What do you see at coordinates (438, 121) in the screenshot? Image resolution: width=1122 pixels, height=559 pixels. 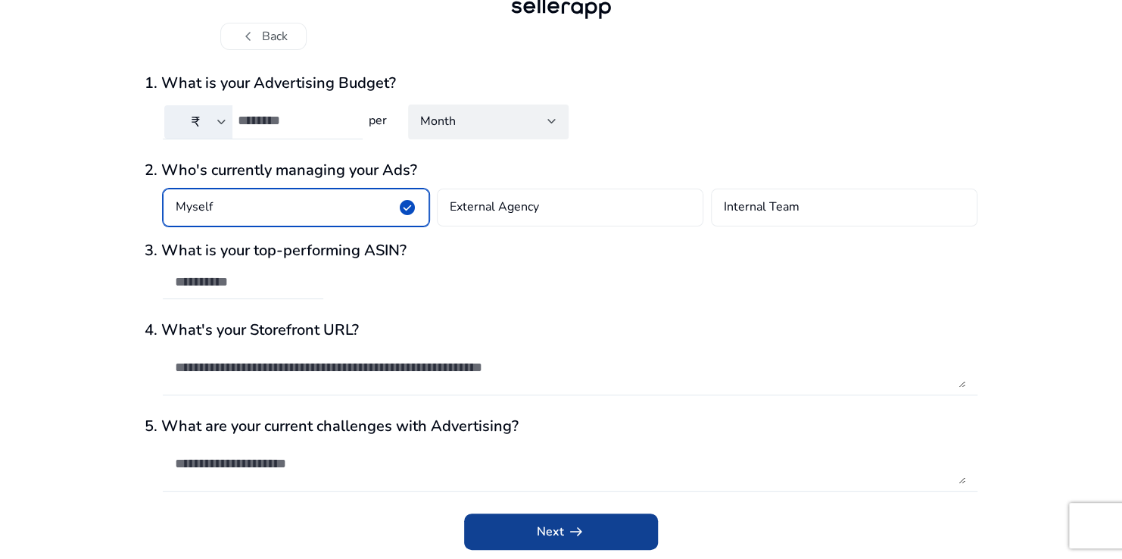 I see `span: Month` at bounding box center [438, 121].